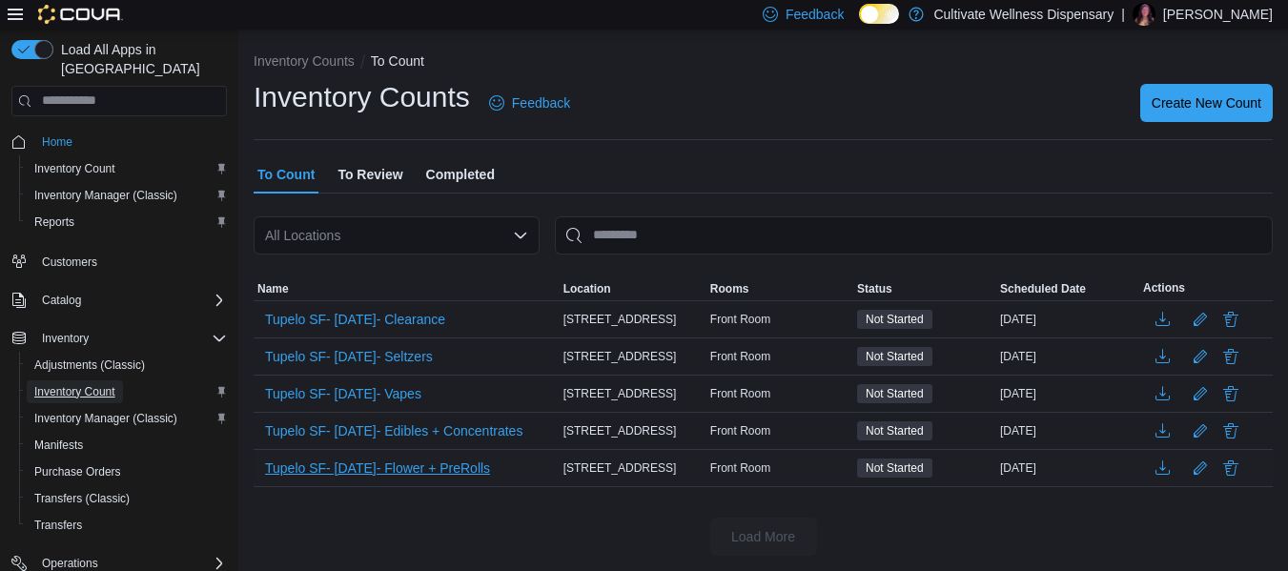  I want to click on button: Location, so click(633, 289).